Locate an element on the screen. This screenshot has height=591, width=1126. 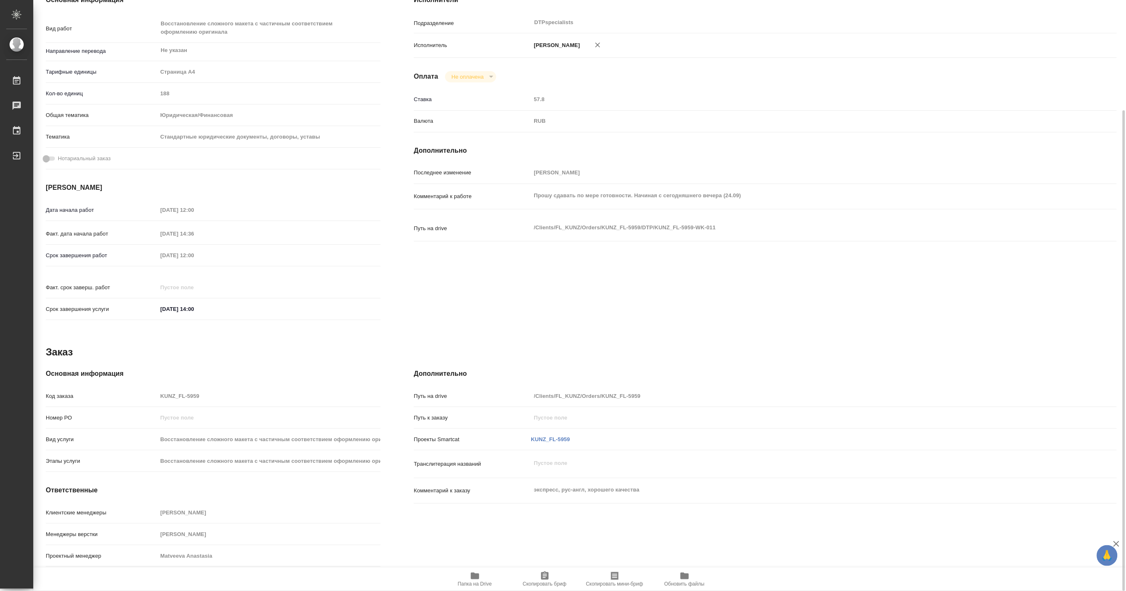
button: Удалить исполнителя is located at coordinates (598, 45).